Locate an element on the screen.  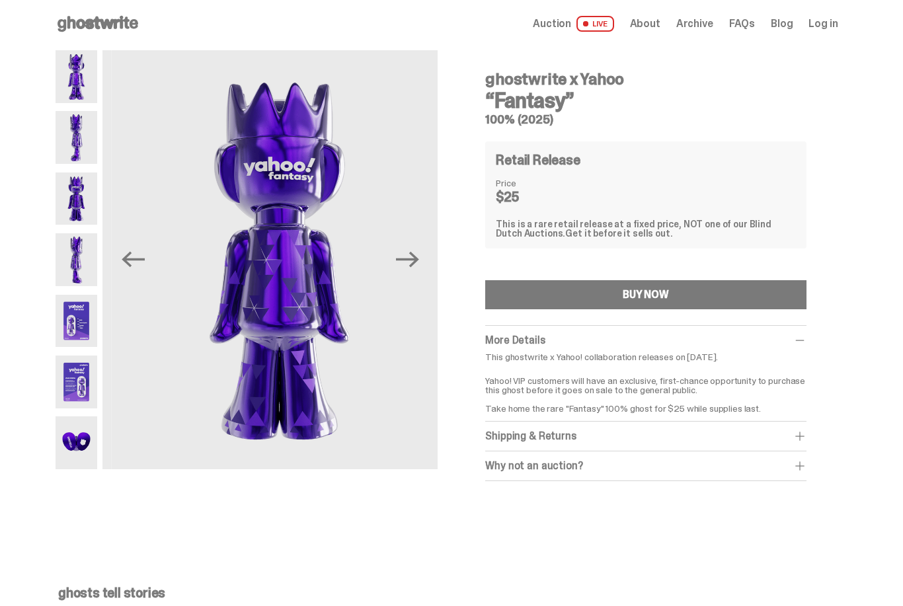
p: ghosts tell stories is located at coordinates (446, 593).